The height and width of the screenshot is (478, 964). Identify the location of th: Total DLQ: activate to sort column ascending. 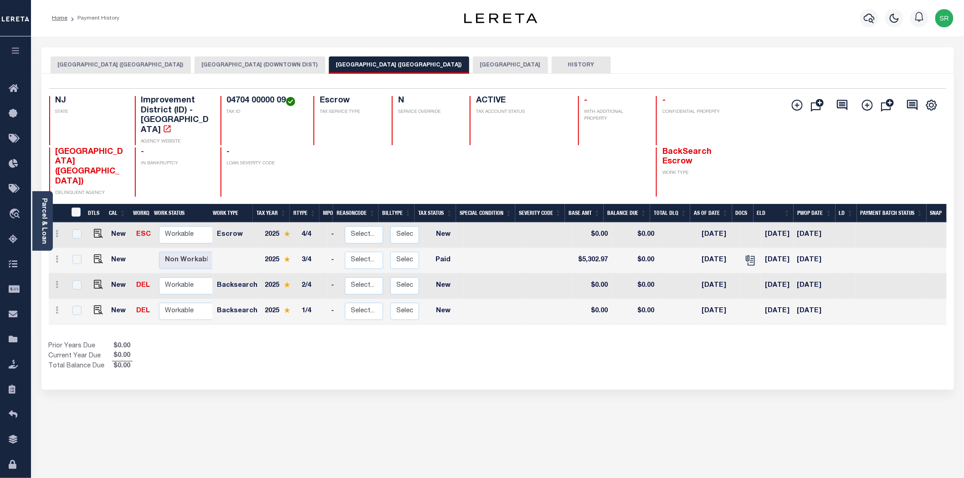
(670, 213).